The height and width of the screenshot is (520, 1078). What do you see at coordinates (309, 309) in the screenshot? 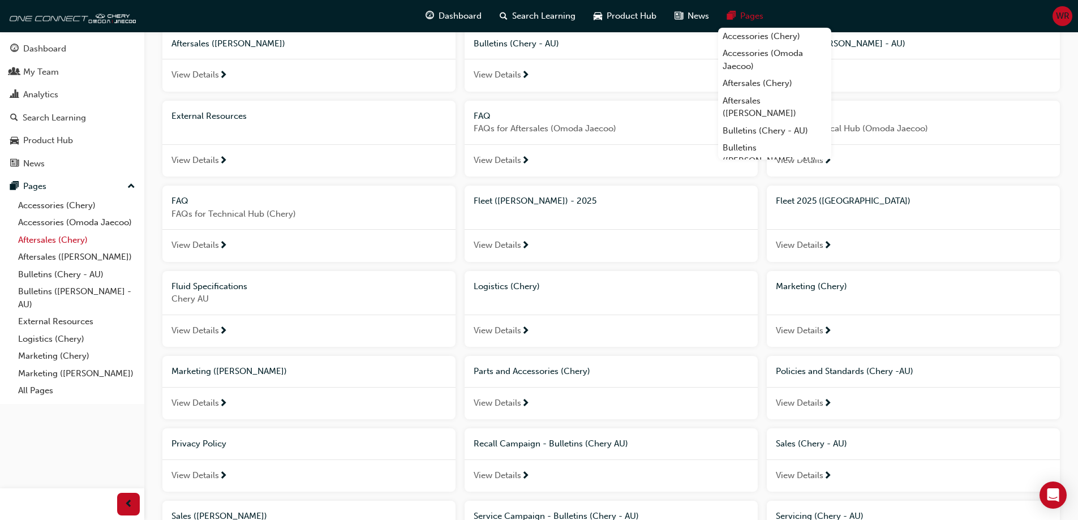
I see `a: Fluid SpecificationsChery AUView Details` at bounding box center [309, 309].